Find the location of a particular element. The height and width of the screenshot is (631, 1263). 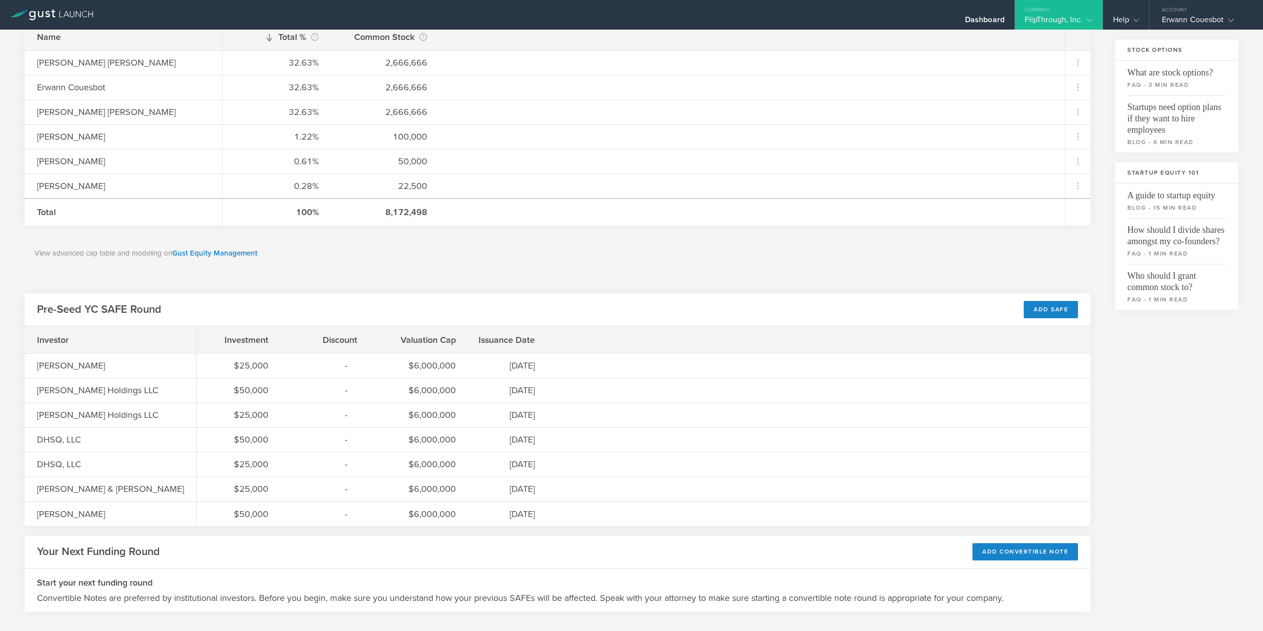

div: FlipThrough, Inc. is located at coordinates (1059, 22).